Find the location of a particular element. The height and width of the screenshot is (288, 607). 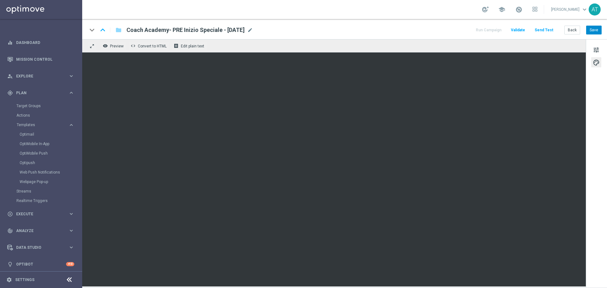

a: Mission Control is located at coordinates (45, 59).